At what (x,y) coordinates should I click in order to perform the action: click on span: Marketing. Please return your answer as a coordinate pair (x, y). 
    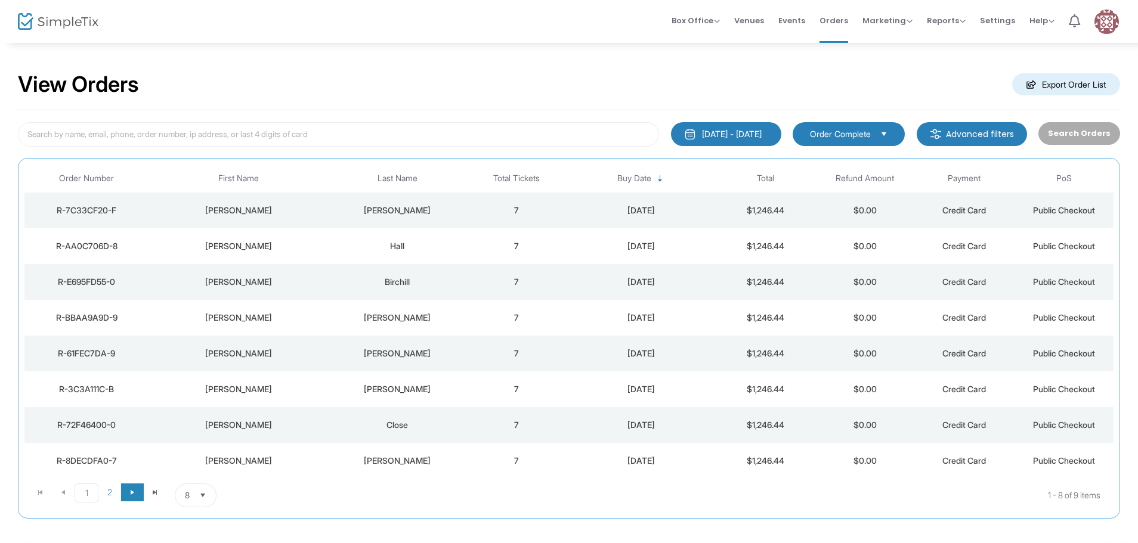
    Looking at the image, I should click on (888, 20).